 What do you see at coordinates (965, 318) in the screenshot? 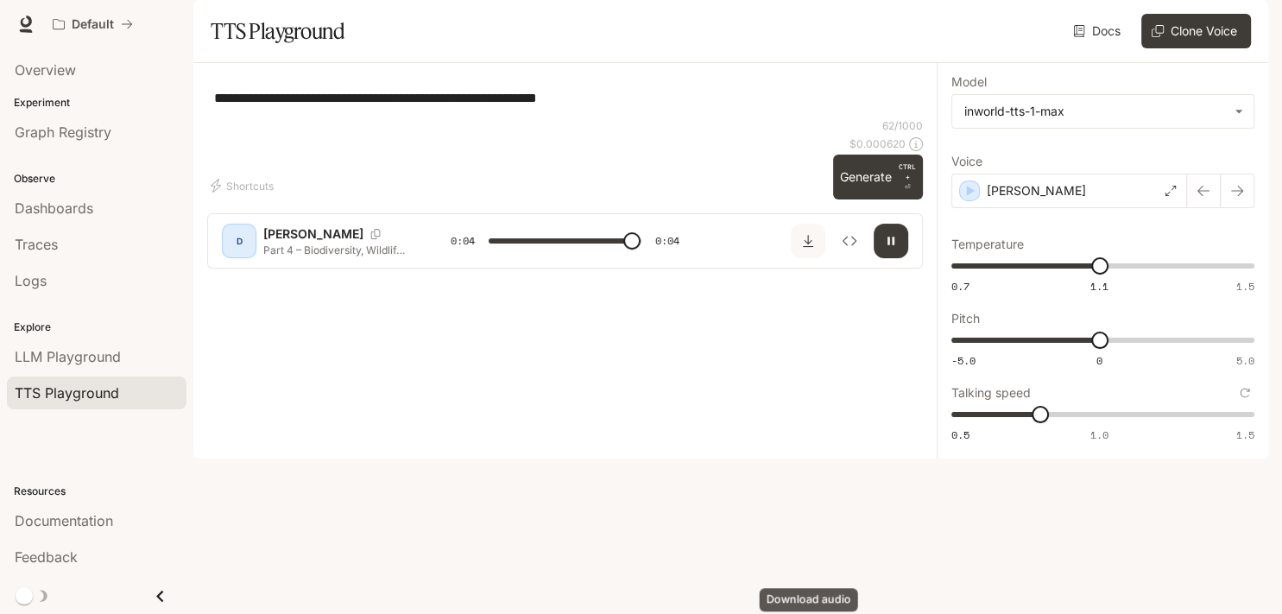
I see `p: Pitch` at bounding box center [965, 318].